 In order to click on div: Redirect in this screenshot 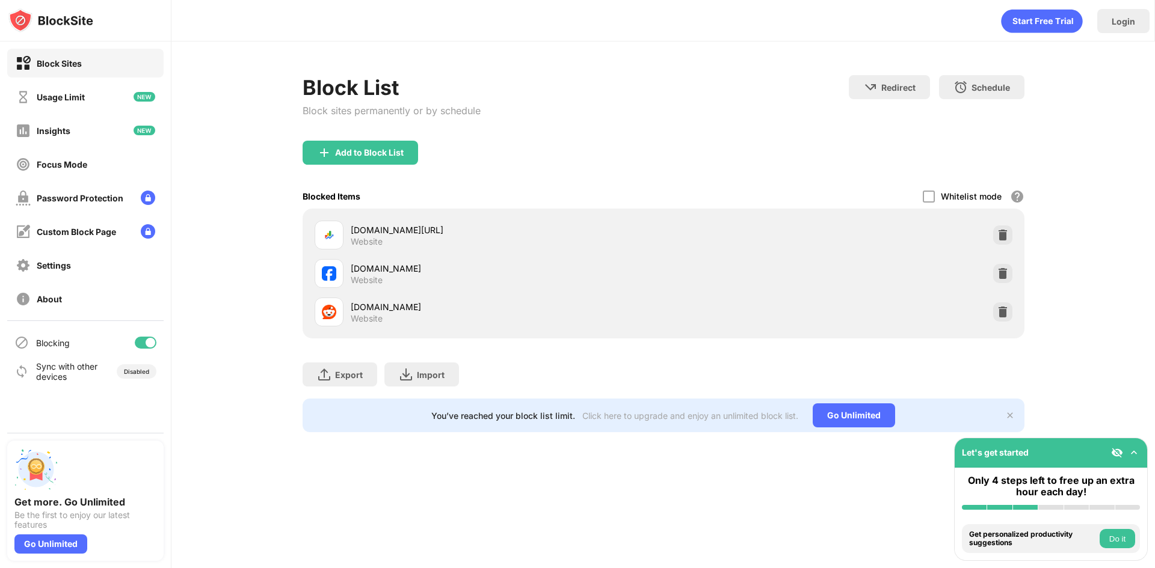, I will do `click(898, 87)`.